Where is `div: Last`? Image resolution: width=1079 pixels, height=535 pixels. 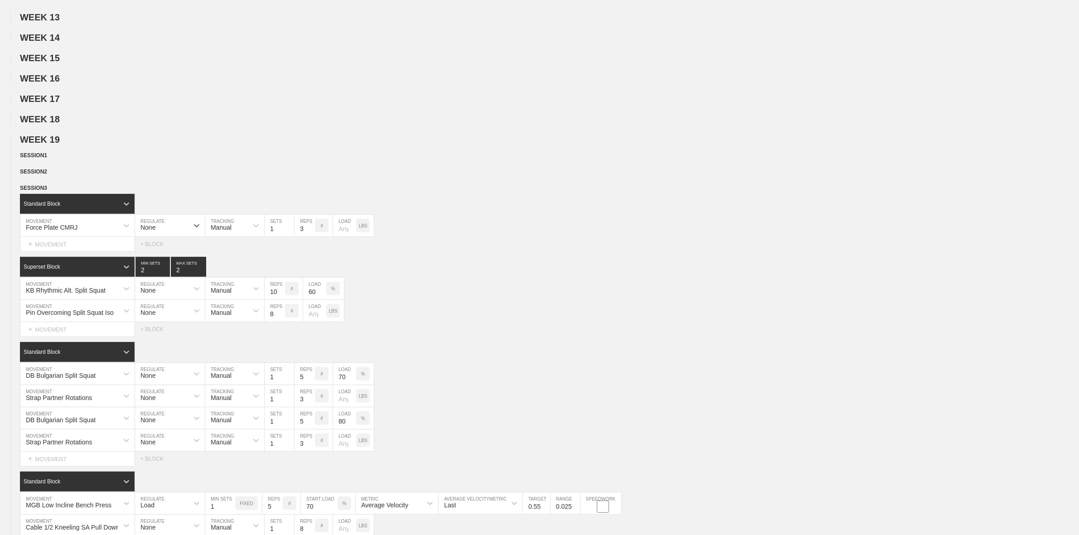 div: Last is located at coordinates (450, 505).